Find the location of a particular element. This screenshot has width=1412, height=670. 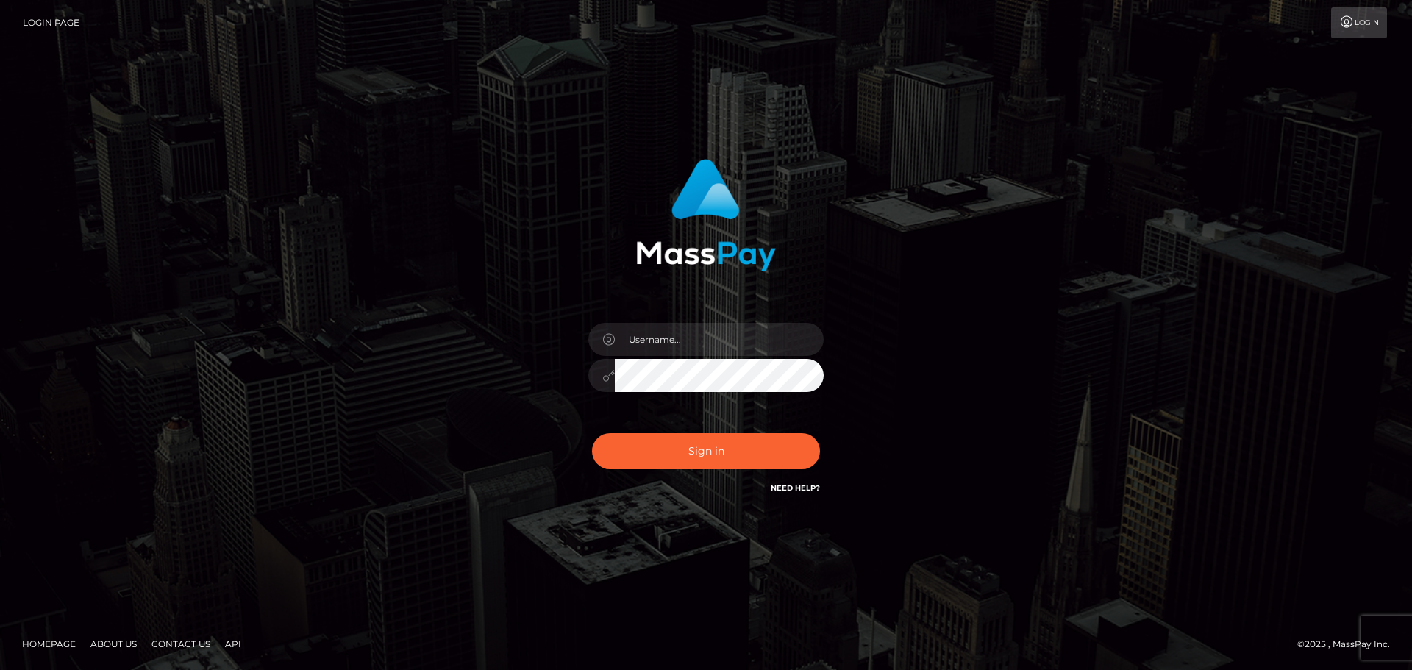

input: Username... is located at coordinates (719, 339).